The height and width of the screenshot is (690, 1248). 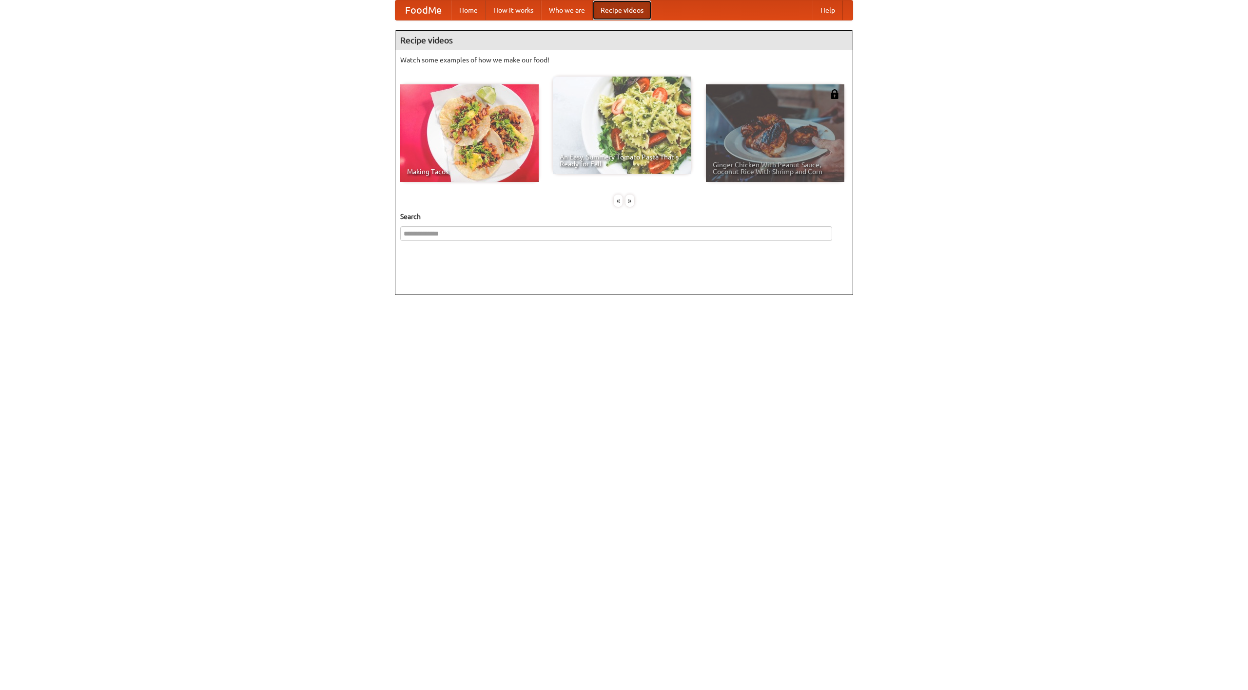 I want to click on h4: Recipe videos, so click(x=624, y=40).